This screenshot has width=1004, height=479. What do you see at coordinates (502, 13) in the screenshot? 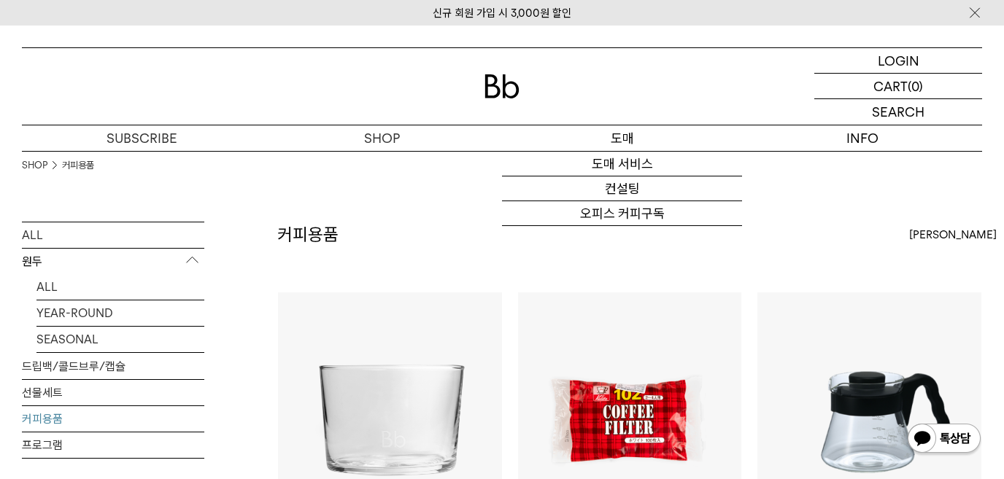
I see `a: 신규 회원 가입 시 3,000원 할인` at bounding box center [502, 13].